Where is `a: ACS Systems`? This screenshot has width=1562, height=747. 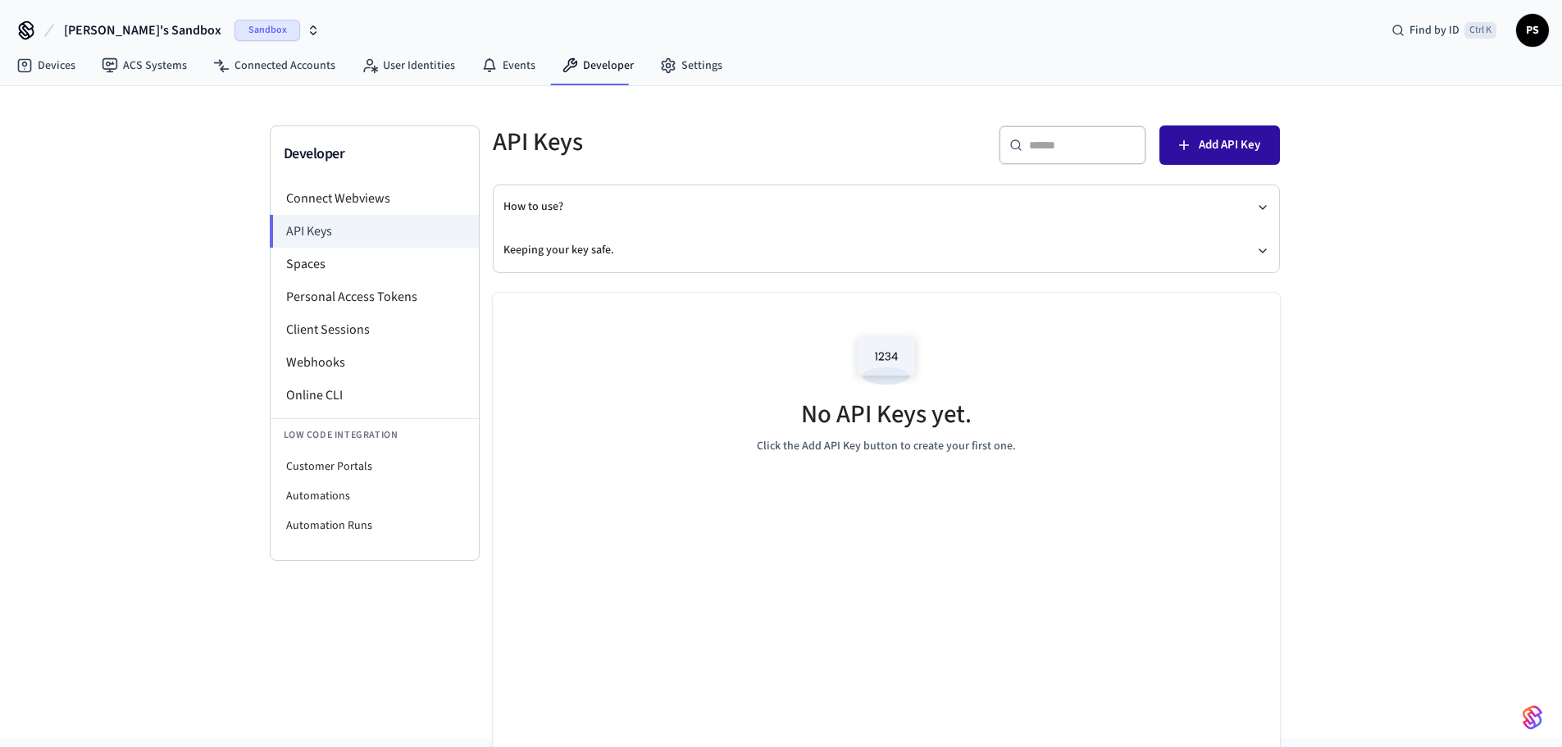 a: ACS Systems is located at coordinates (144, 66).